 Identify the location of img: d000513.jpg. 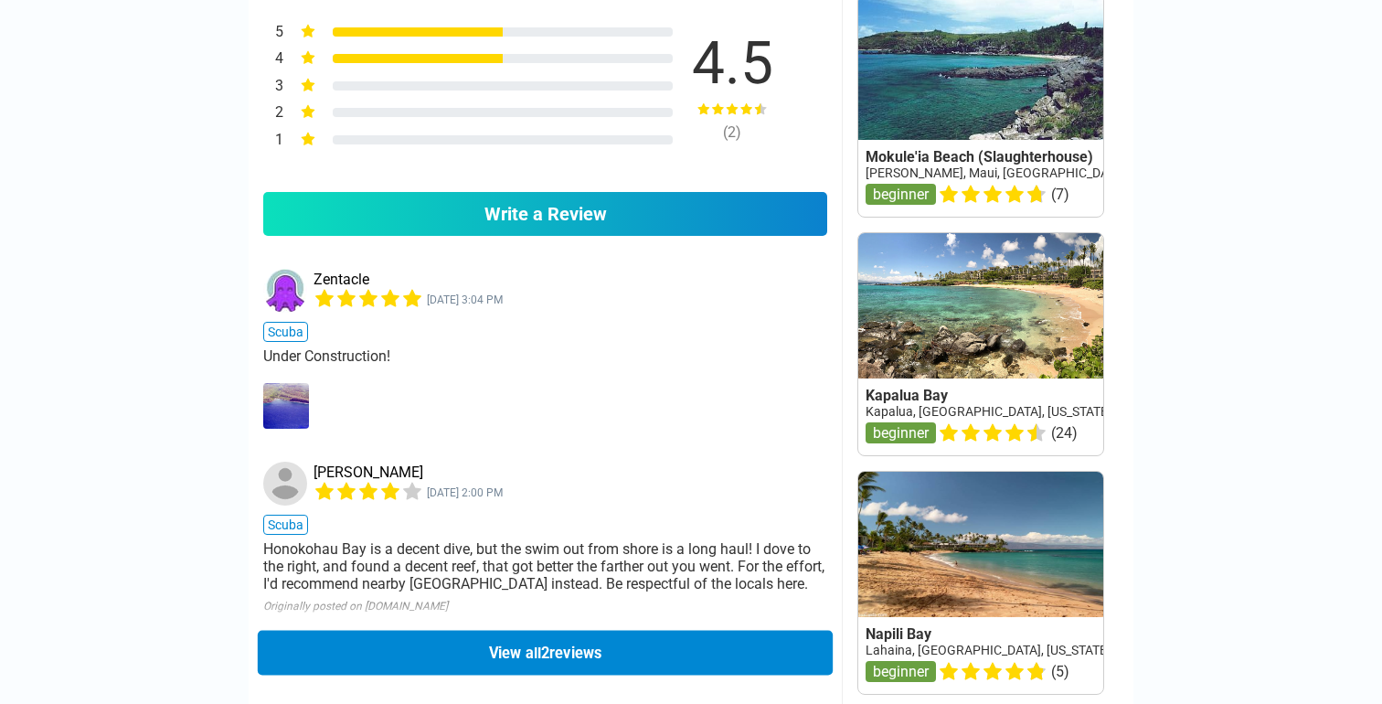
(286, 406).